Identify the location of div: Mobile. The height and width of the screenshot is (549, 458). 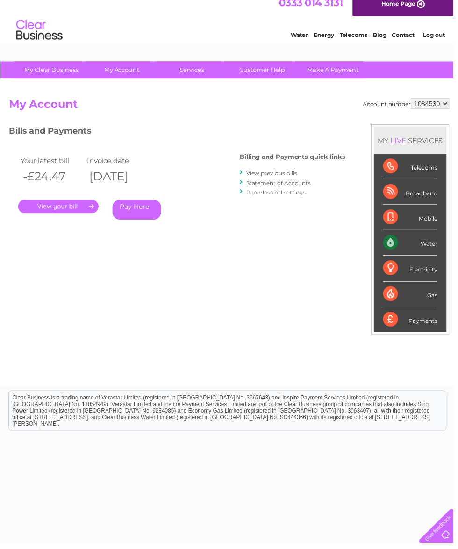
(414, 220).